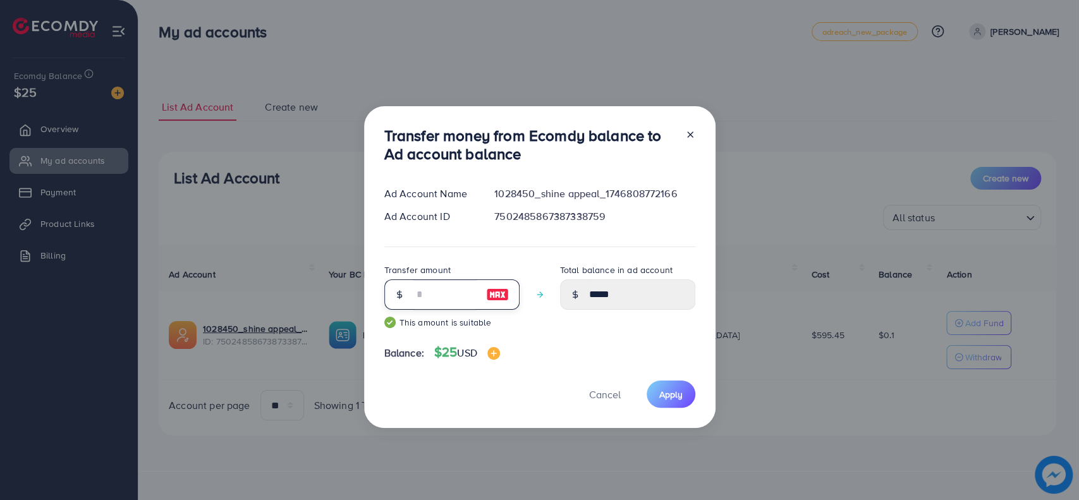  I want to click on div: 7502485867387338759, so click(594, 216).